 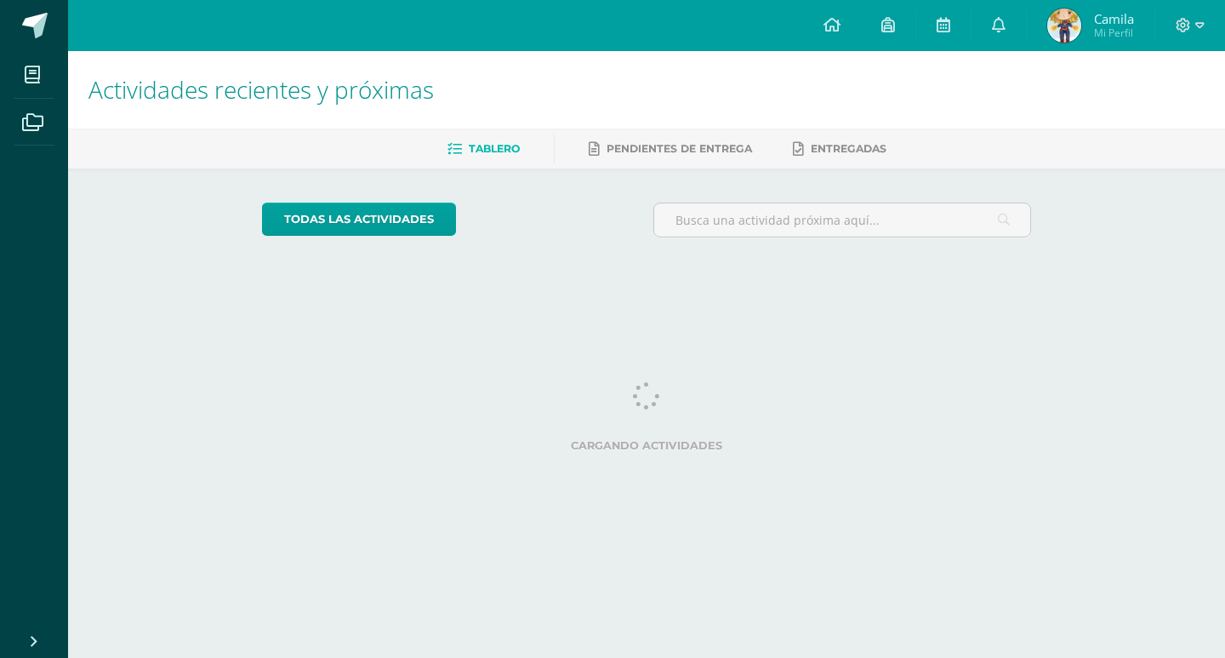 I want to click on span: Actividades recientes y próximas, so click(x=261, y=89).